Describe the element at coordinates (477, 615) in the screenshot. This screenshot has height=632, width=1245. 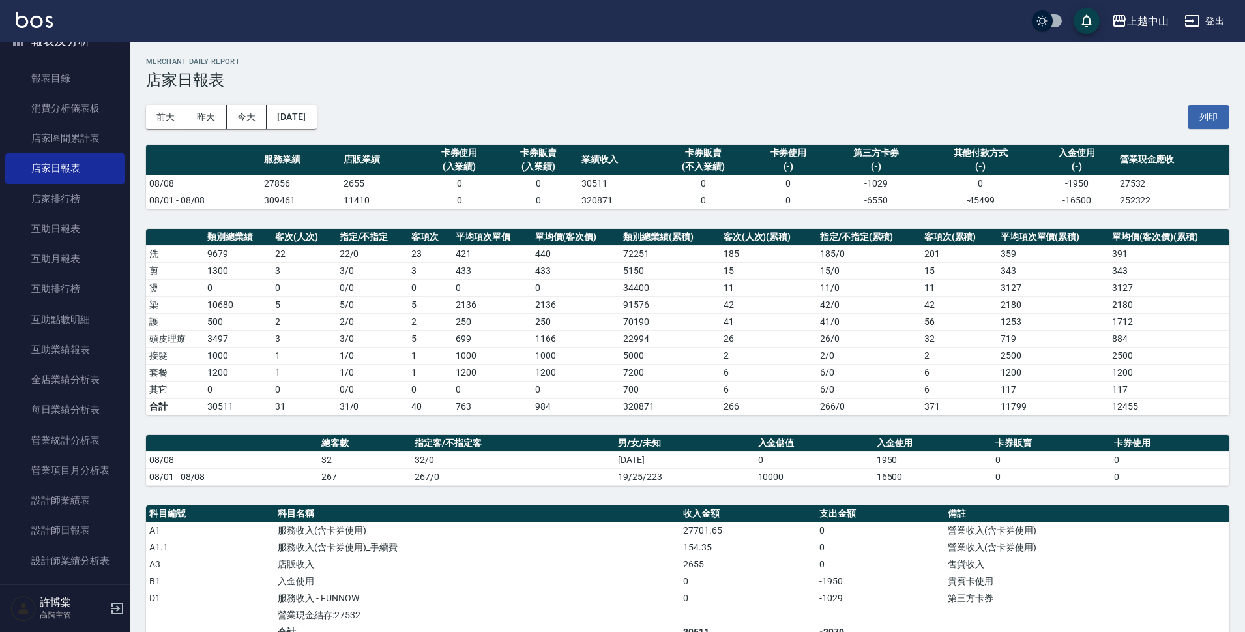
I see `td: 營業現金結存:27532` at that location.